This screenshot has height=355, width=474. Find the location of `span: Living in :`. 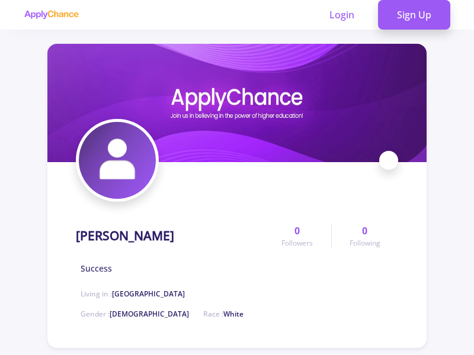

span: Living in : is located at coordinates (133, 294).